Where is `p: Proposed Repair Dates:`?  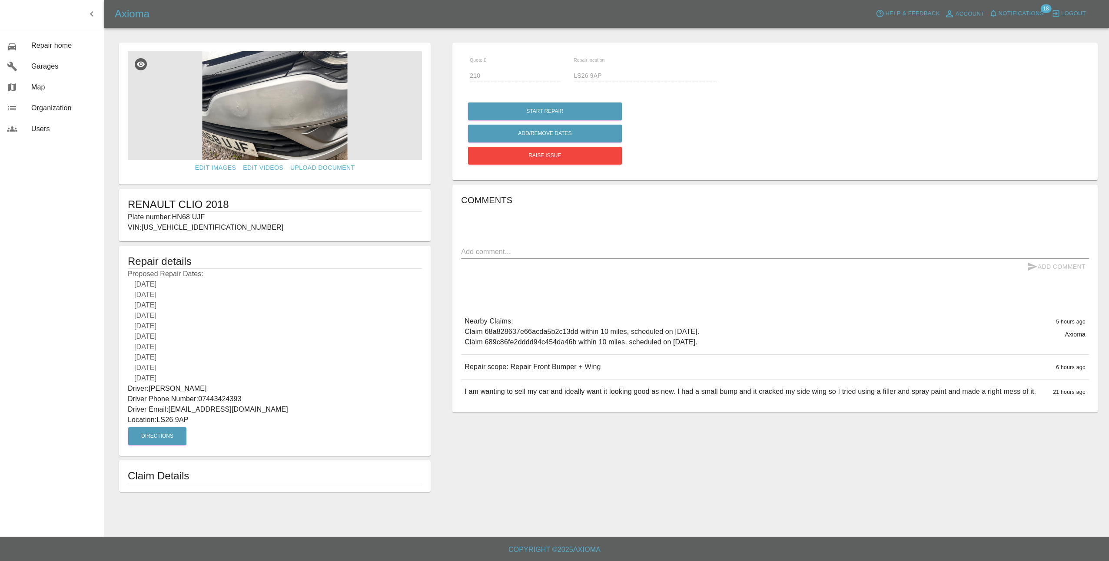 p: Proposed Repair Dates: is located at coordinates (275, 326).